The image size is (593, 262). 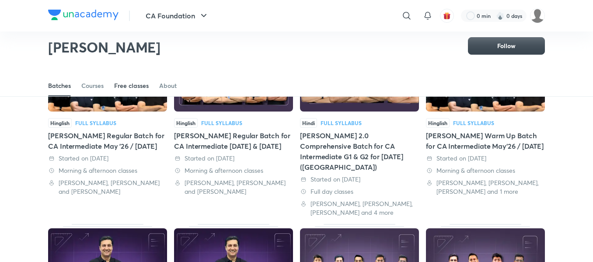 What do you see at coordinates (359, 208) in the screenshot?
I see `div: Rahul Panchal, Ankit Oberoi, Arvind Tuli and 4 more` at bounding box center [359, 208].